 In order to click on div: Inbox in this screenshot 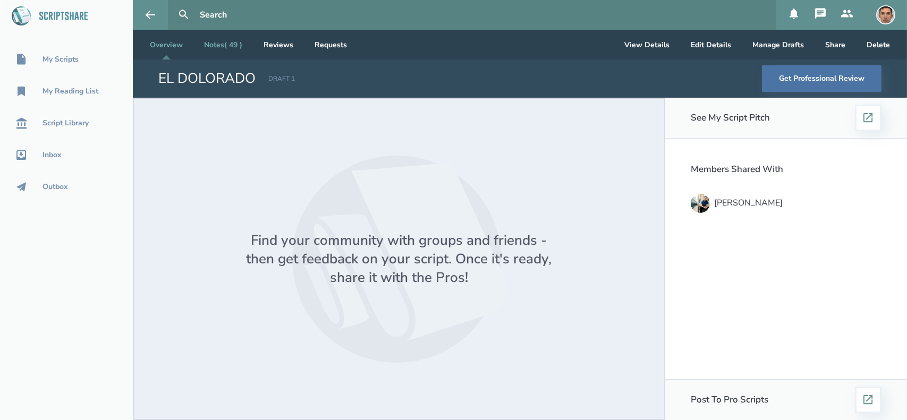, I will do `click(52, 155)`.